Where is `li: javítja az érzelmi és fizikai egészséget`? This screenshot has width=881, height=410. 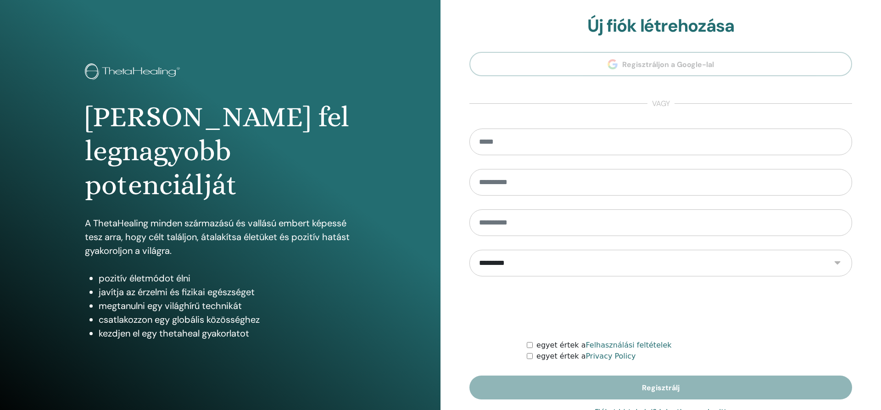 li: javítja az érzelmi és fizikai egészséget is located at coordinates (227, 292).